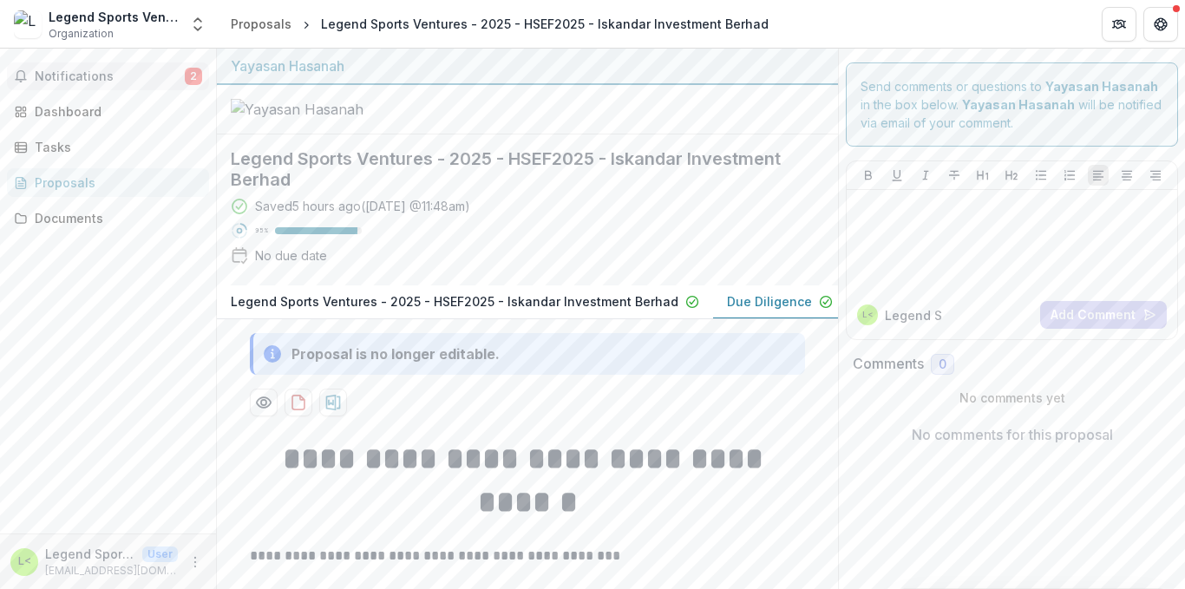 The width and height of the screenshot is (1185, 589). What do you see at coordinates (913, 315) in the screenshot?
I see `p: Legend S` at bounding box center [913, 315].